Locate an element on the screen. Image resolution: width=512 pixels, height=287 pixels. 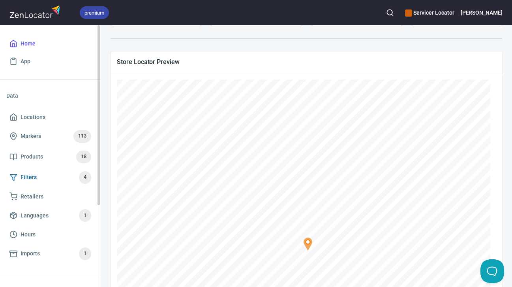
a: Imports1 is located at coordinates (50, 254).